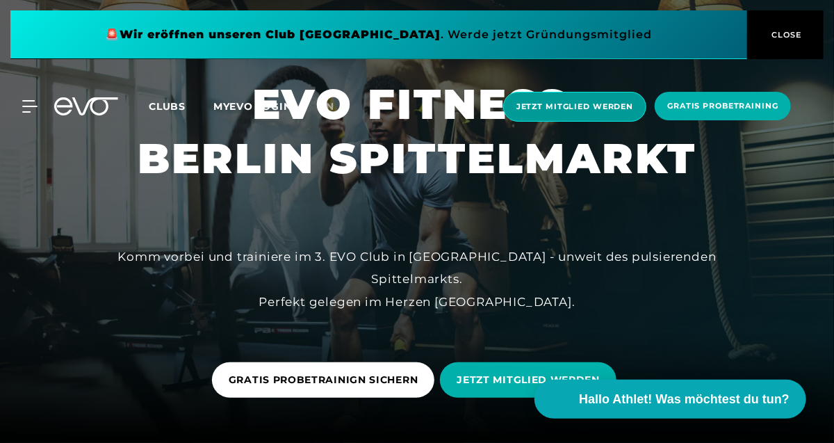 The height and width of the screenshot is (443, 834). Describe the element at coordinates (531, 379) in the screenshot. I see `a: JETZT MITGLIED WERDEN` at that location.